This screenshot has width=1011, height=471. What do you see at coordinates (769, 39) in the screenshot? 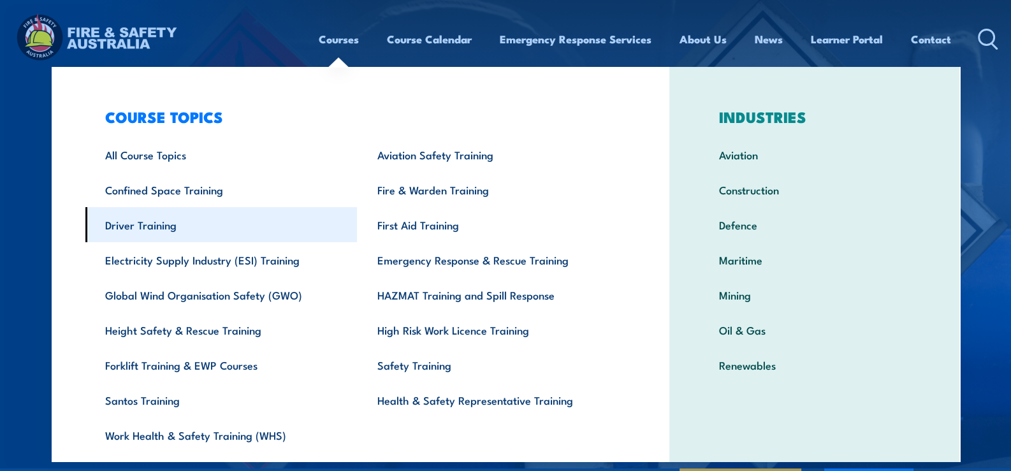
I see `a: News` at bounding box center [769, 39].